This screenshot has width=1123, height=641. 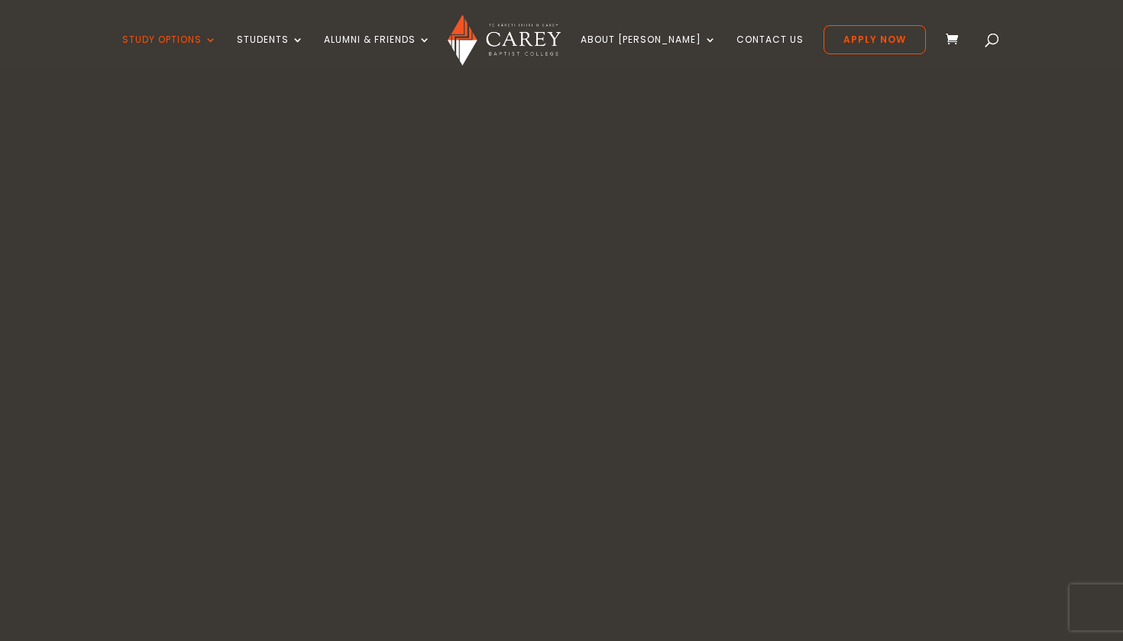 I want to click on a: Contact Us, so click(x=770, y=52).